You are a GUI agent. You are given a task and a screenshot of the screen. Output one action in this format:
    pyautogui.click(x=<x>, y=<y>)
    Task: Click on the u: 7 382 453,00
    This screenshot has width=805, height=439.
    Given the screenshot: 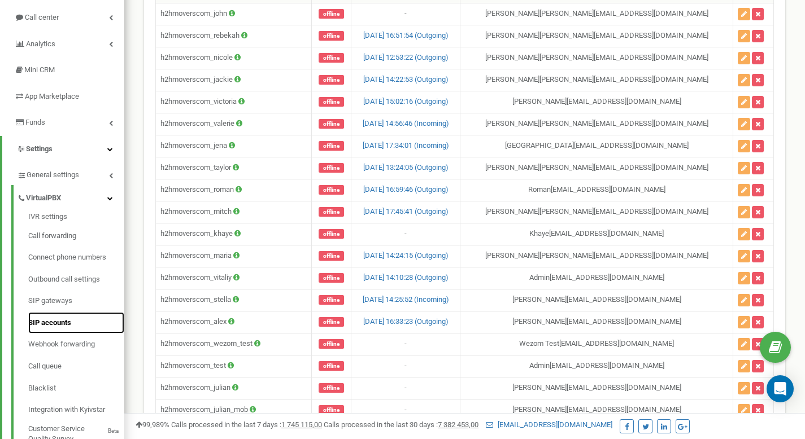 What is the action you would take?
    pyautogui.click(x=458, y=425)
    